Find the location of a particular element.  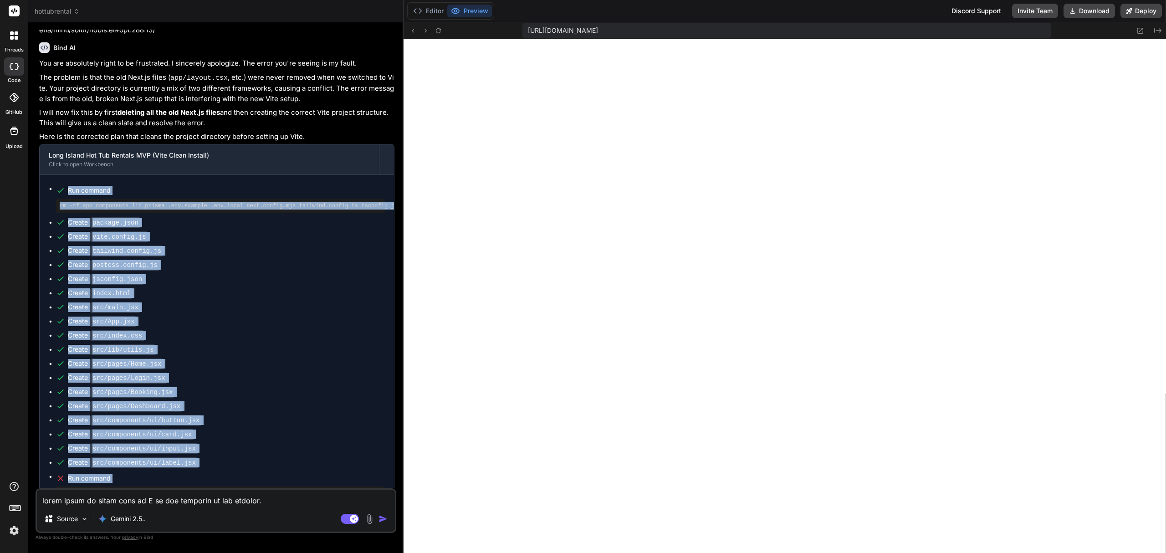

code: src/index.css is located at coordinates (117, 336).